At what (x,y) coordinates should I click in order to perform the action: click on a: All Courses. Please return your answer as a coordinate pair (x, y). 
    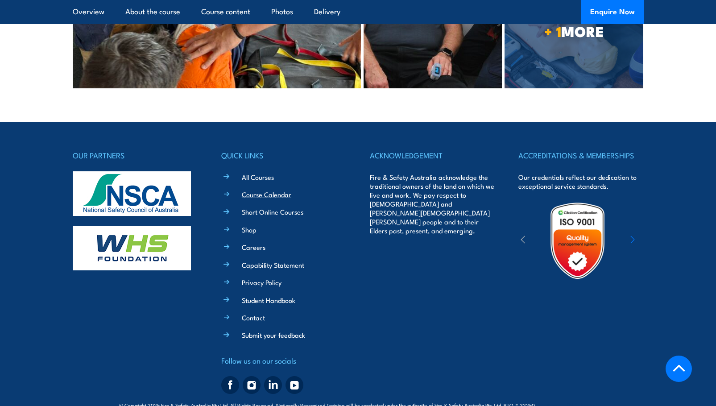
    Looking at the image, I should click on (258, 177).